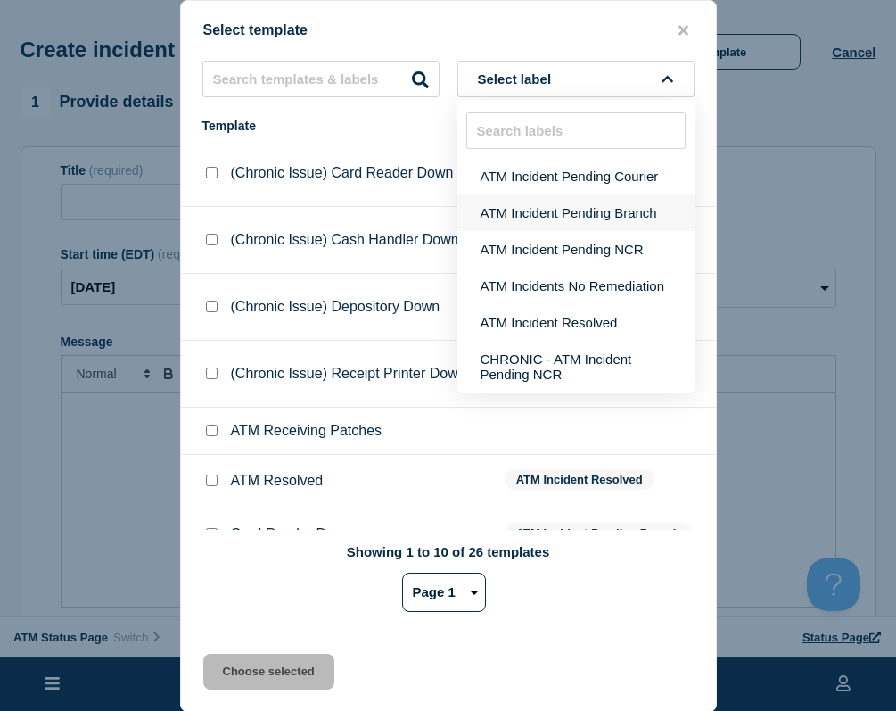  Describe the element at coordinates (683, 30) in the screenshot. I see `button: close button` at that location.